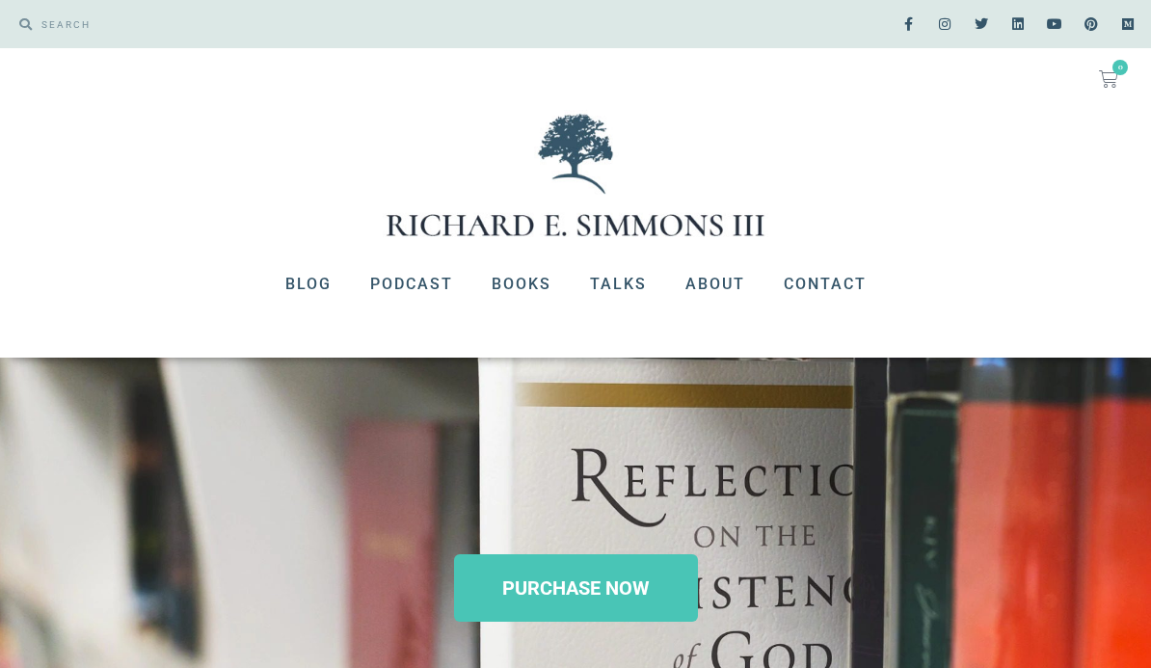 This screenshot has height=668, width=1151. I want to click on a: PURCHASE NOW, so click(575, 588).